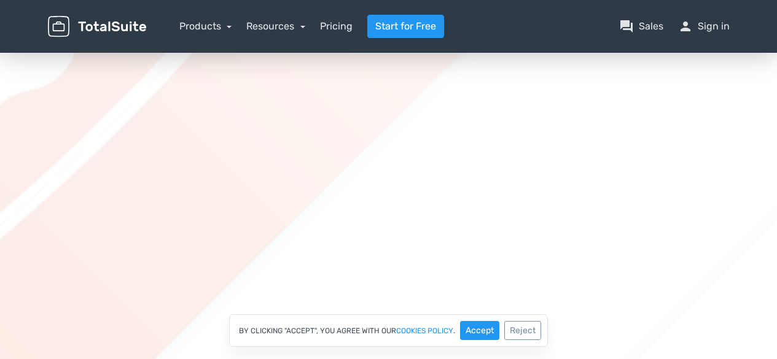 The image size is (777, 359). What do you see at coordinates (641, 26) in the screenshot?
I see `a: question_answerSales` at bounding box center [641, 26].